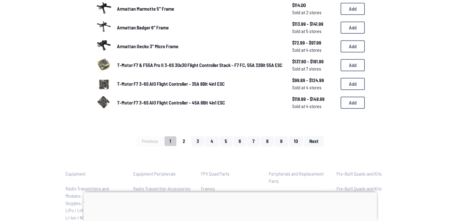 This screenshot has height=221, width=460. I want to click on span: Goggles, VRX, and Monitors, so click(91, 203).